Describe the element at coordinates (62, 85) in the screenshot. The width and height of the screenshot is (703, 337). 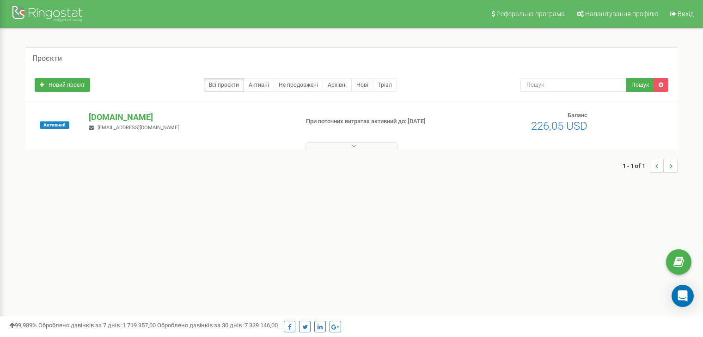
I see `a: Новий проєкт` at that location.